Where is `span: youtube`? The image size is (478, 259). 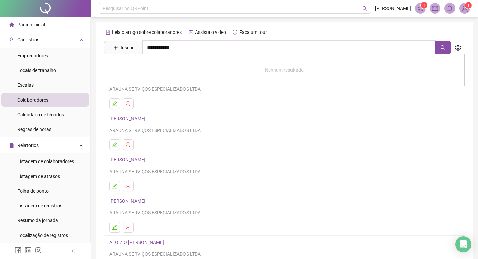 span: youtube is located at coordinates (191, 32).